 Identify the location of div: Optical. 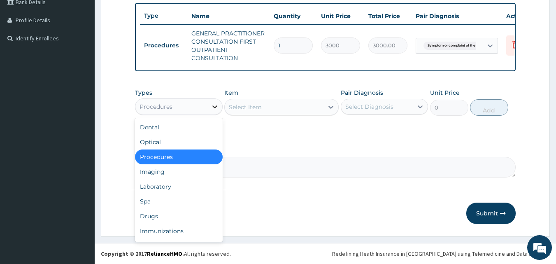
(179, 142).